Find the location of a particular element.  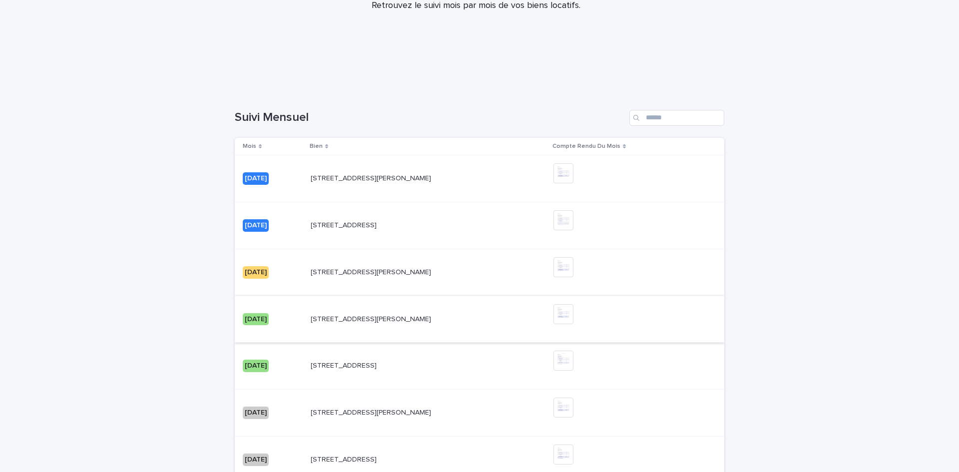

h1: Suivi Mensuel is located at coordinates (430, 117).